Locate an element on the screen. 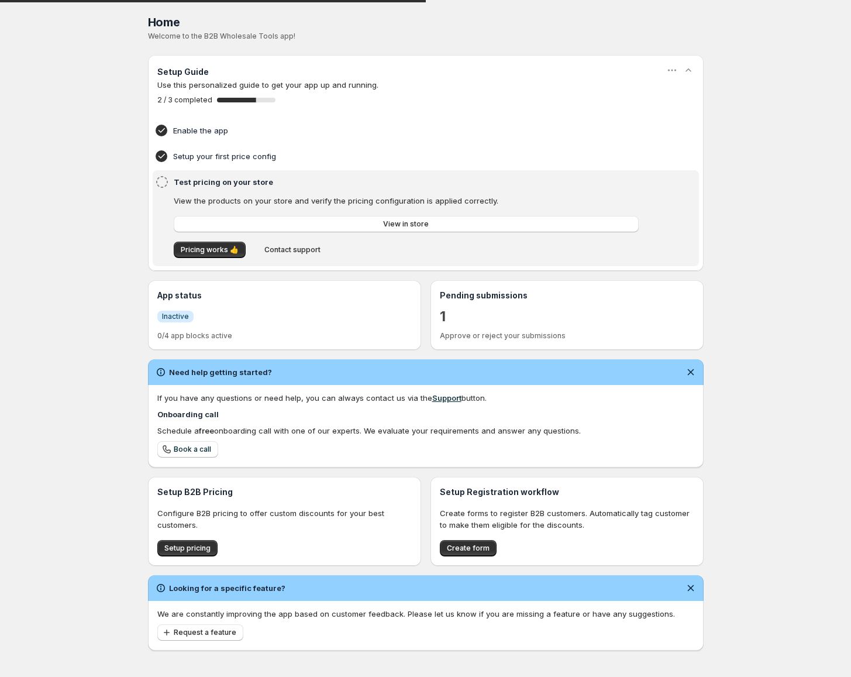 The width and height of the screenshot is (851, 677). h4: Setup your first price config is located at coordinates (408, 156).